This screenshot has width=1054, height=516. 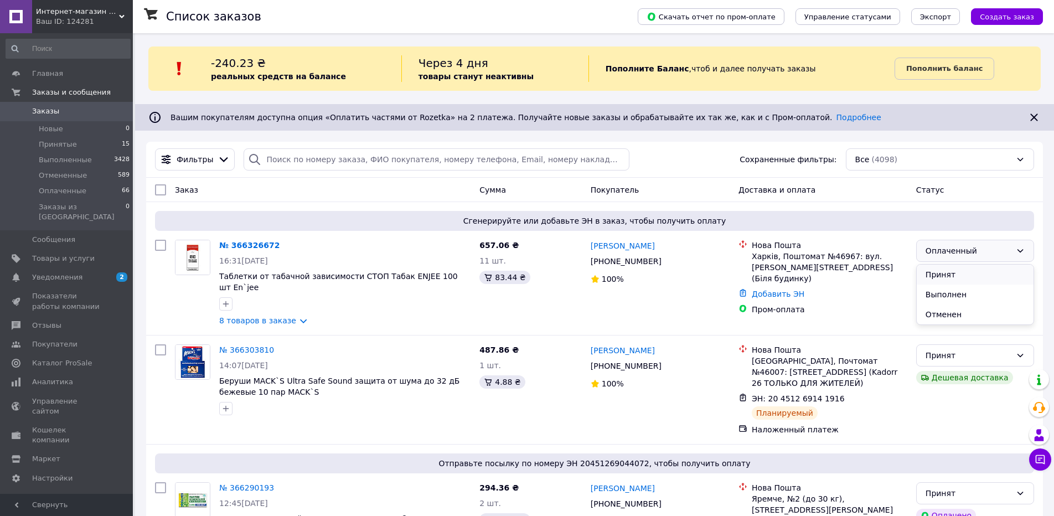 What do you see at coordinates (499, 488) in the screenshot?
I see `span: 294.36 ₴` at bounding box center [499, 488].